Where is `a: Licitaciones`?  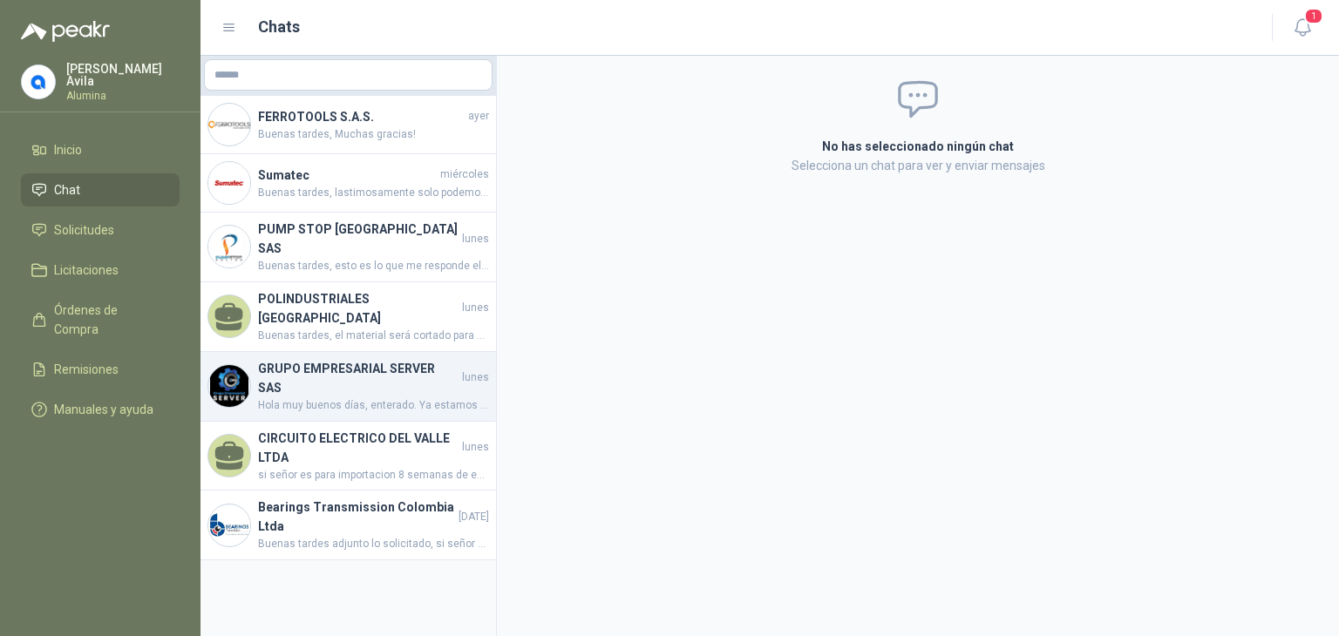
a: Licitaciones is located at coordinates (100, 270).